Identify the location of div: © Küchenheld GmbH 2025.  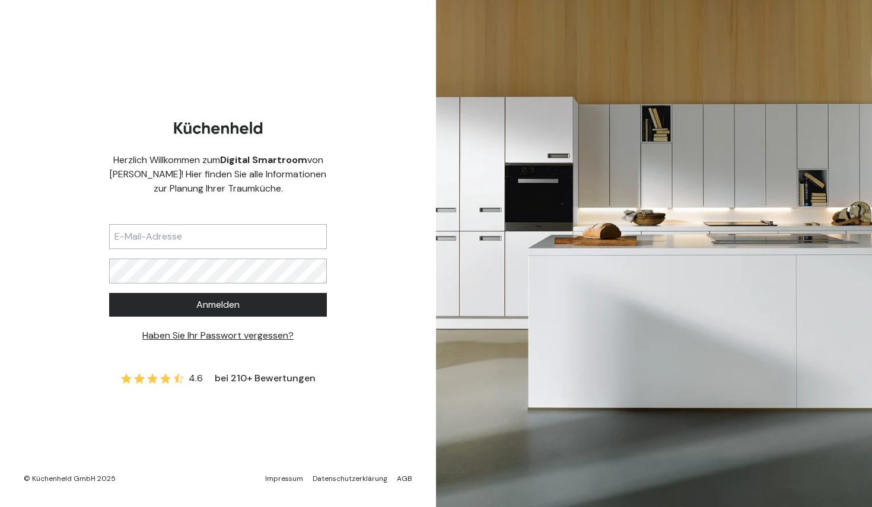
(69, 479).